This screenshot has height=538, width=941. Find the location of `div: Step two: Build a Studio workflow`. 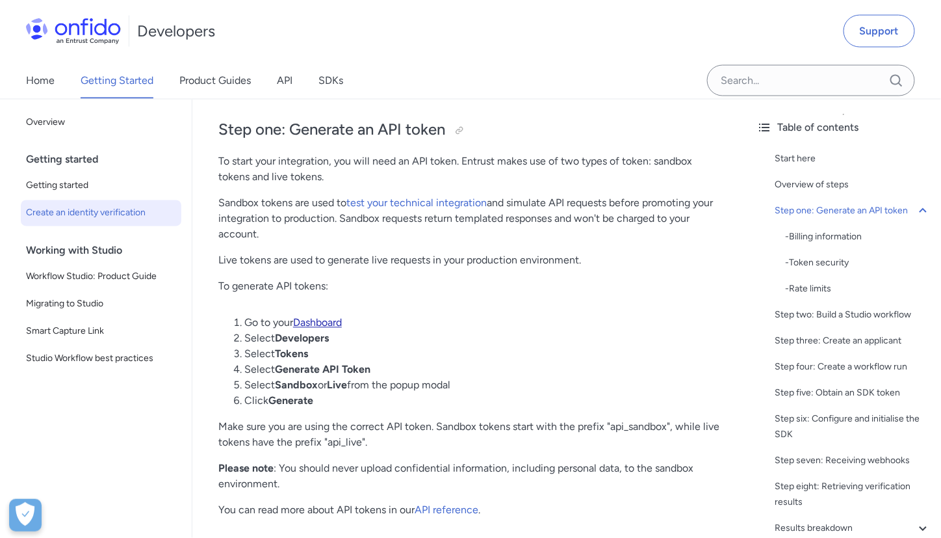

div: Step two: Build a Studio workflow is located at coordinates (853, 315).